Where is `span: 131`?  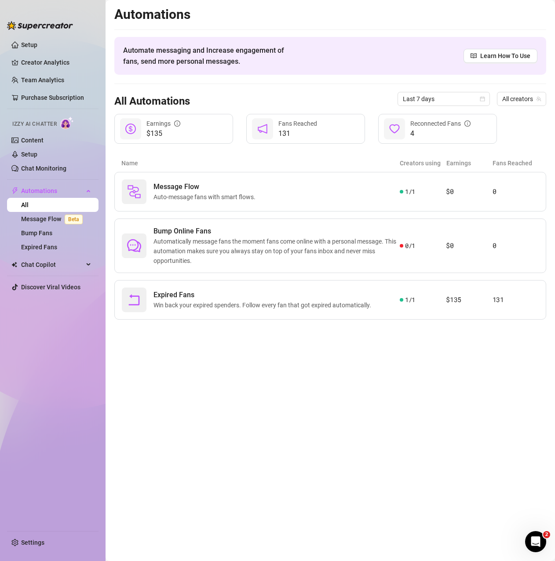 span: 131 is located at coordinates (298, 134).